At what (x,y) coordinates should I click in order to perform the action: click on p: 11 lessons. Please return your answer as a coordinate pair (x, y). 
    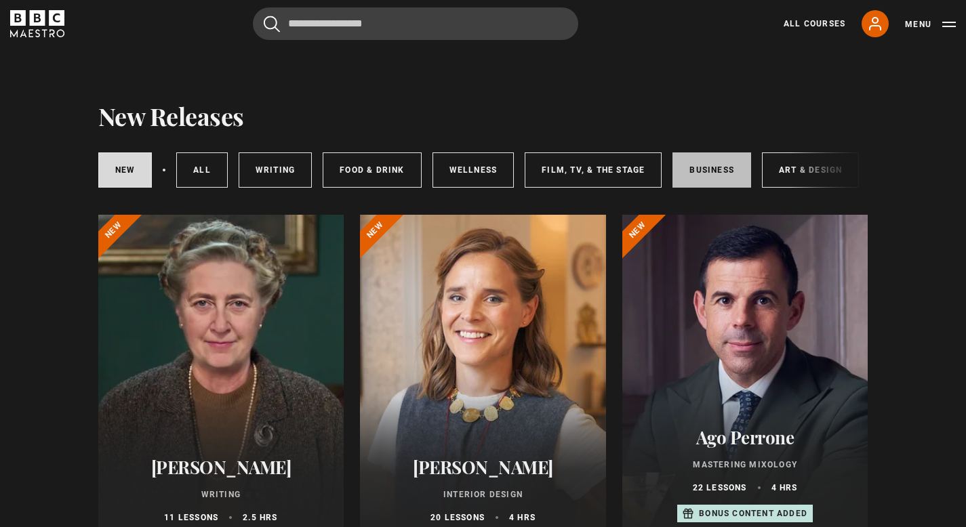
    Looking at the image, I should click on (191, 518).